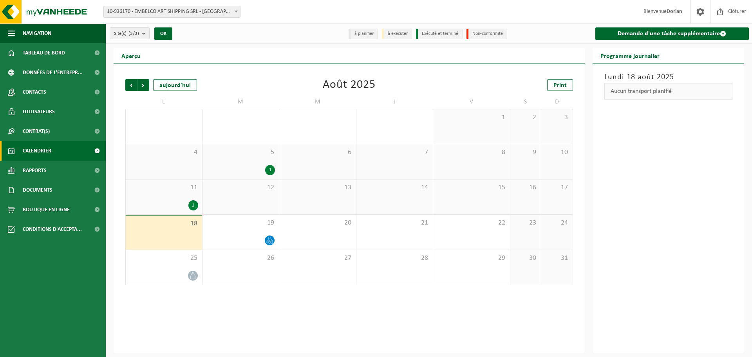 Image resolution: width=752 pixels, height=357 pixels. Describe the element at coordinates (630, 55) in the screenshot. I see `h2: Programme journalier` at that location.